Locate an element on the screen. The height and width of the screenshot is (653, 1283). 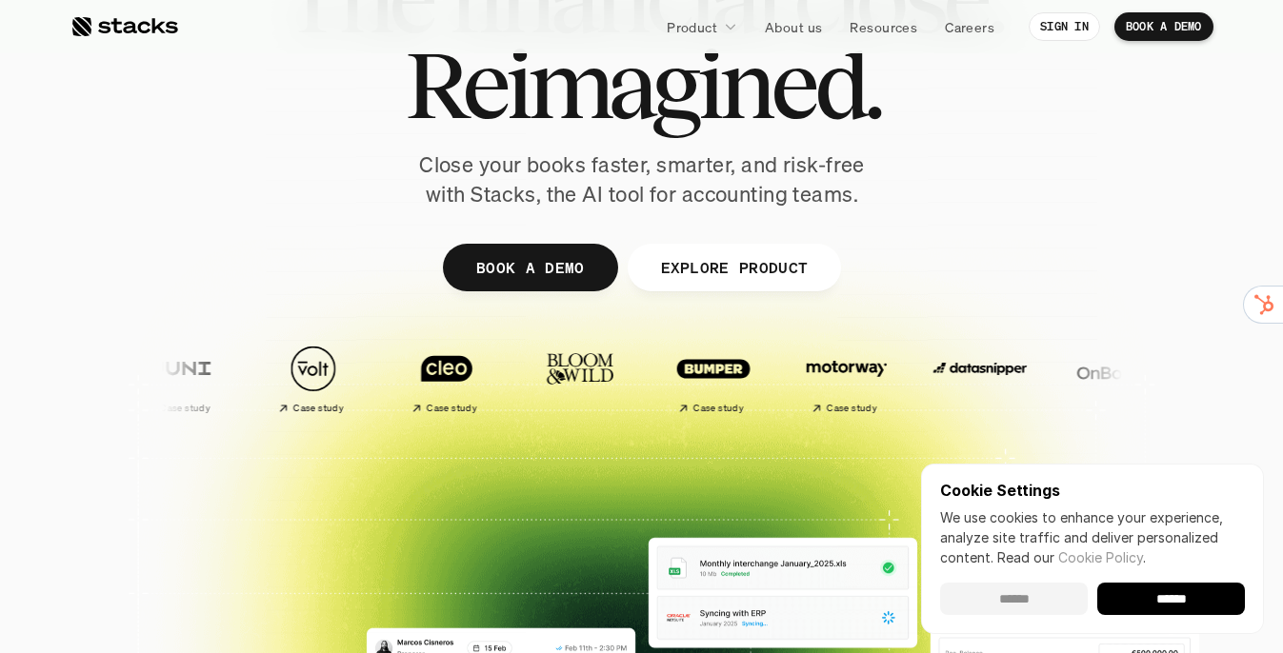
p: We use cookies to enhance your experience, analyze site traffic and deliver personalized content. is located at coordinates (1092, 537).